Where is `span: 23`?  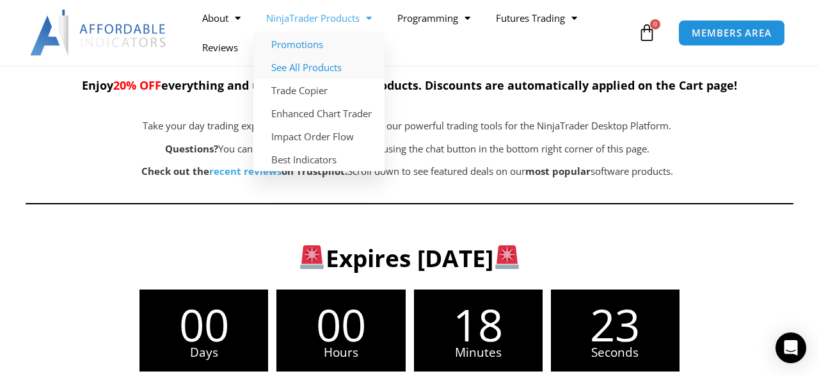 span: 23 is located at coordinates (615, 324).